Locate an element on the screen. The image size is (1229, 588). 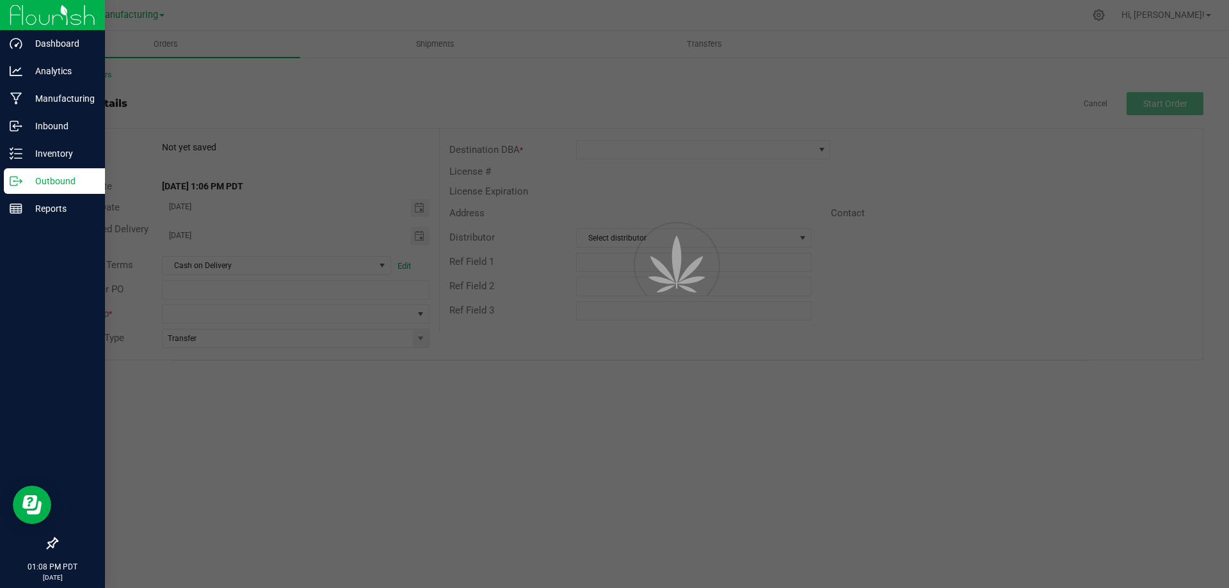
inline-svg: Analytics is located at coordinates (16, 71).